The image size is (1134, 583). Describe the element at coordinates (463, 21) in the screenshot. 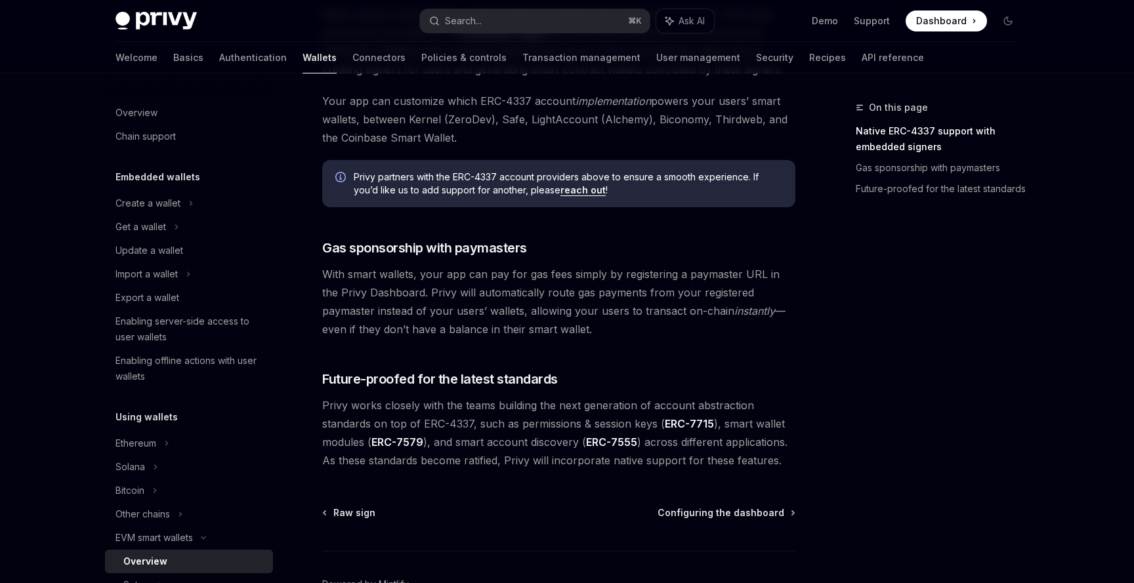

I see `div: Search...` at that location.